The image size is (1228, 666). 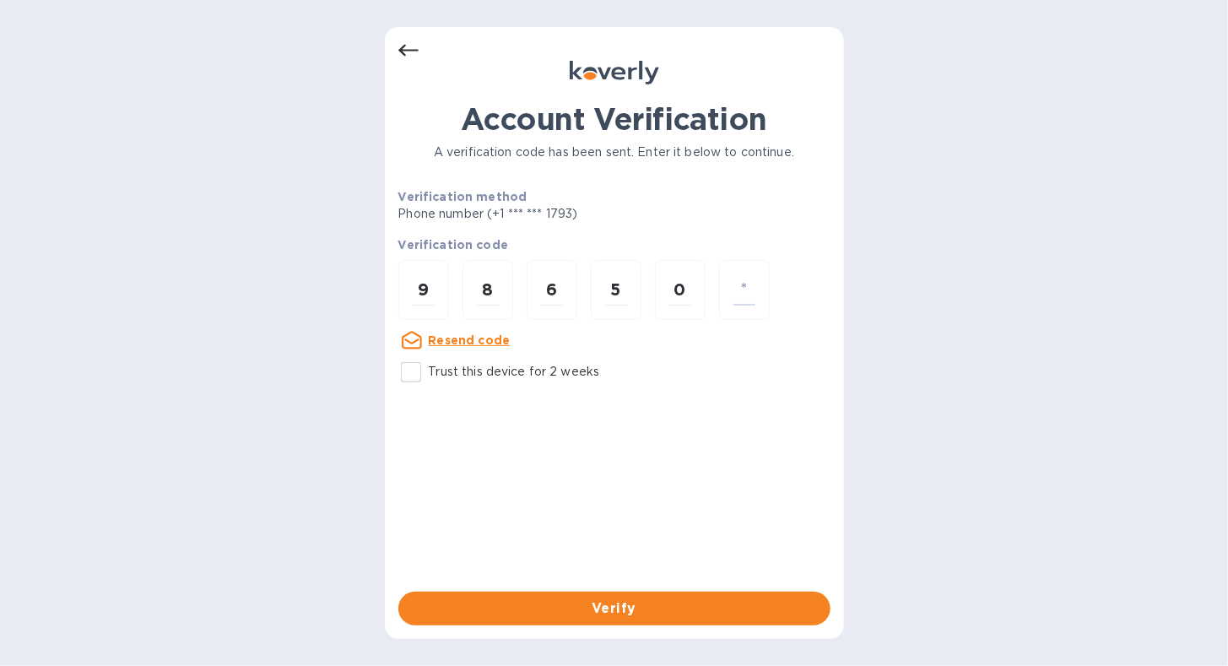 What do you see at coordinates (462, 197) in the screenshot?
I see `b: Verification method` at bounding box center [462, 197].